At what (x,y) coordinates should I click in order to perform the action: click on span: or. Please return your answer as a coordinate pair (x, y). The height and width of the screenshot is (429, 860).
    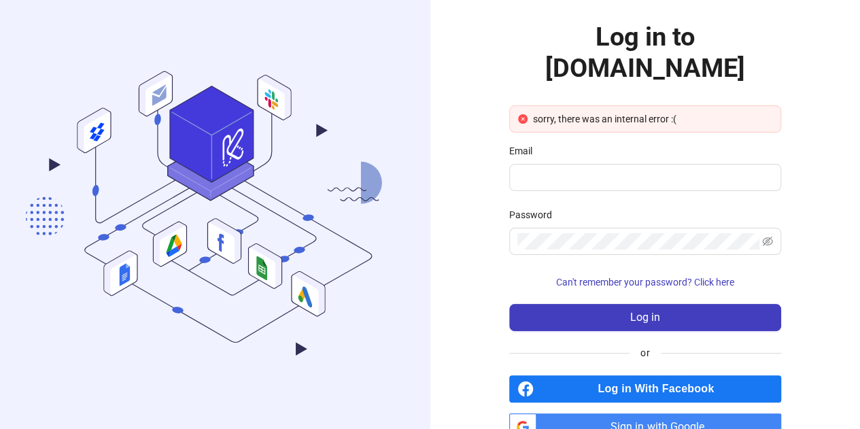
    Looking at the image, I should click on (645, 353).